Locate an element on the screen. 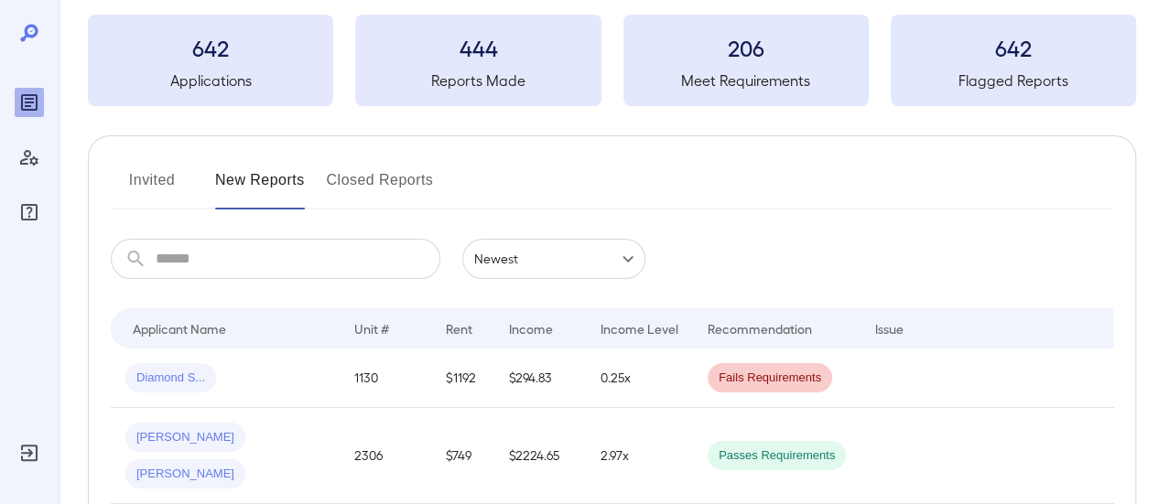 The height and width of the screenshot is (504, 1158). h5: Reports Made is located at coordinates (478, 81).